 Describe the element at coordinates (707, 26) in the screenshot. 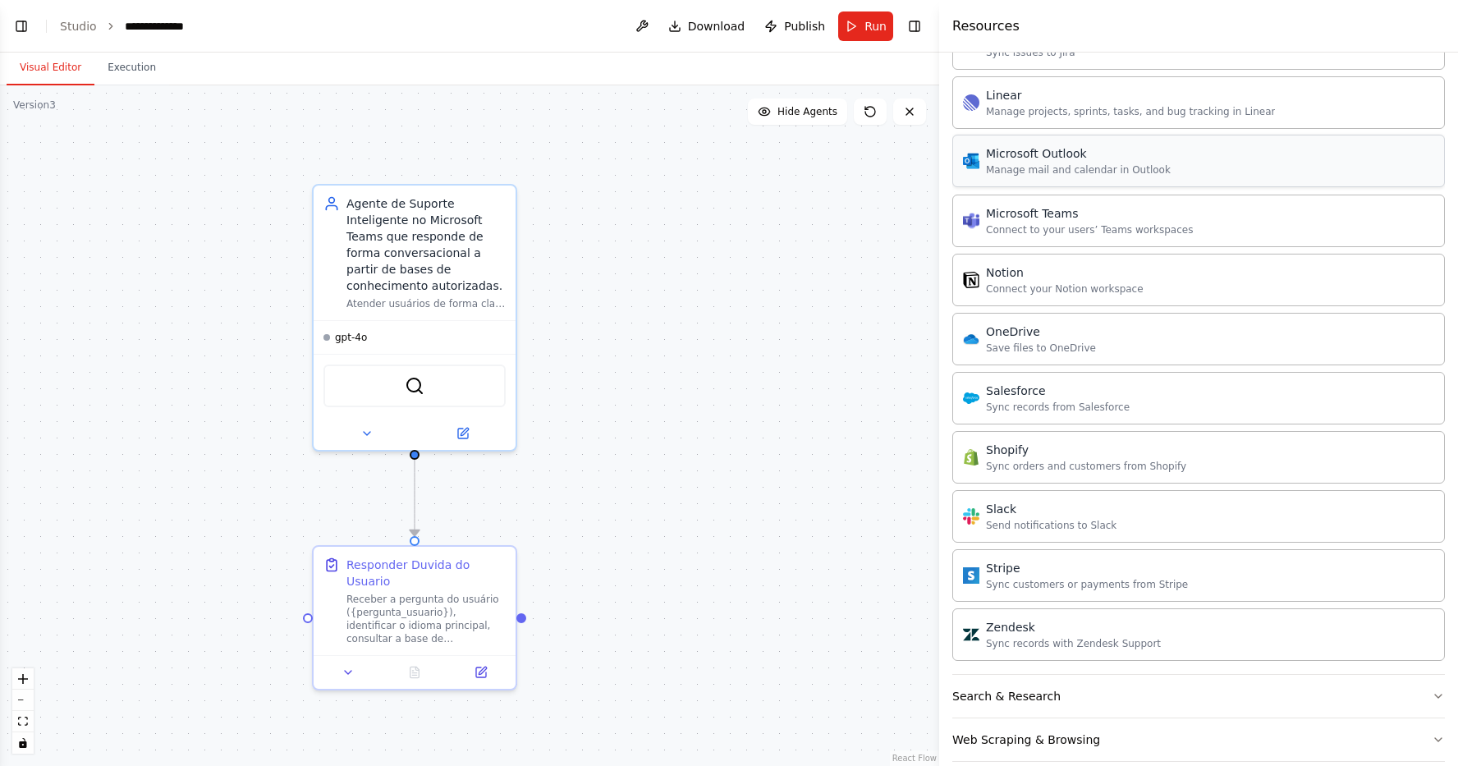

I see `button: Download` at that location.